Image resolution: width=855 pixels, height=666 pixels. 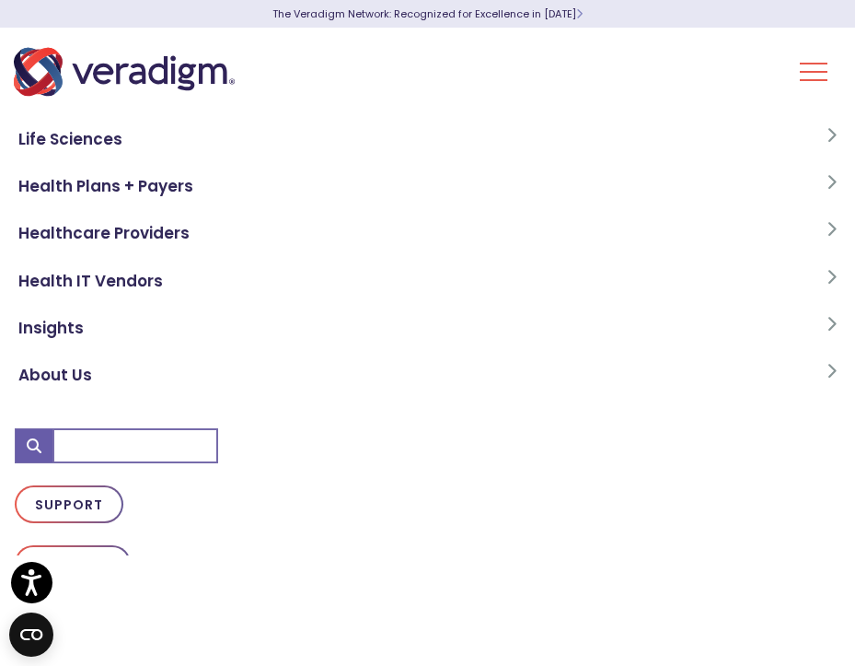 What do you see at coordinates (427, 186) in the screenshot?
I see `a: Health Plans + Payers` at bounding box center [427, 186].